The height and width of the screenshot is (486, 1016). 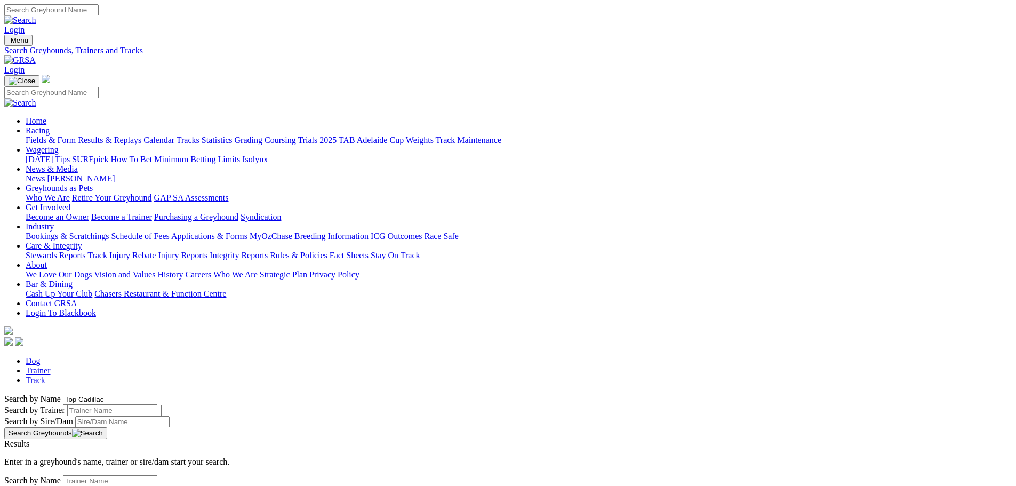 What do you see at coordinates (349, 255) in the screenshot?
I see `a: Fact Sheets` at bounding box center [349, 255].